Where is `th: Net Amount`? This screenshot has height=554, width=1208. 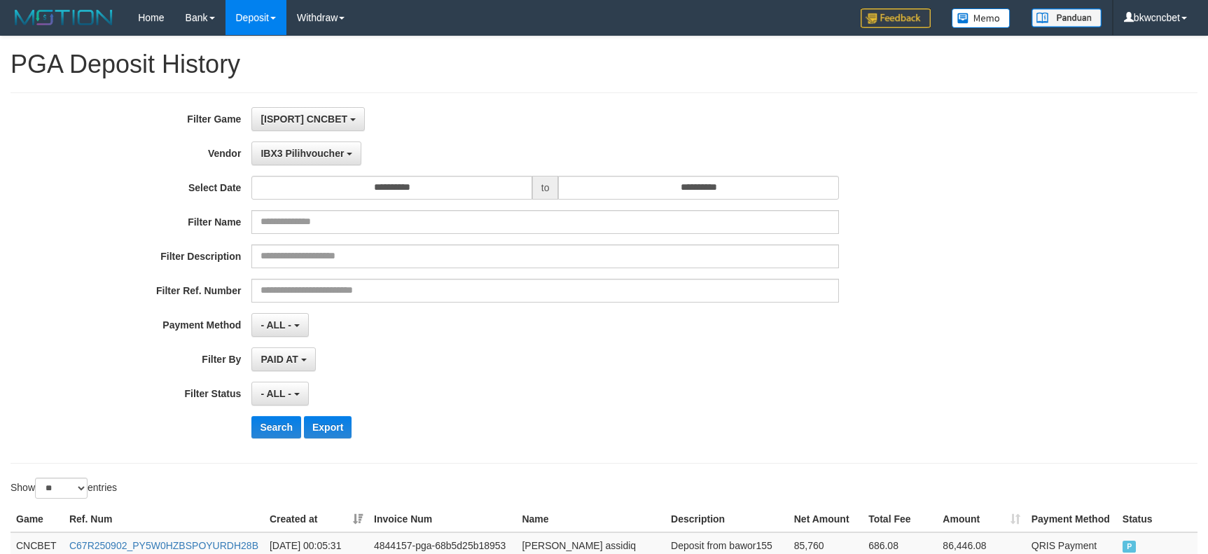
th: Net Amount is located at coordinates (825, 519).